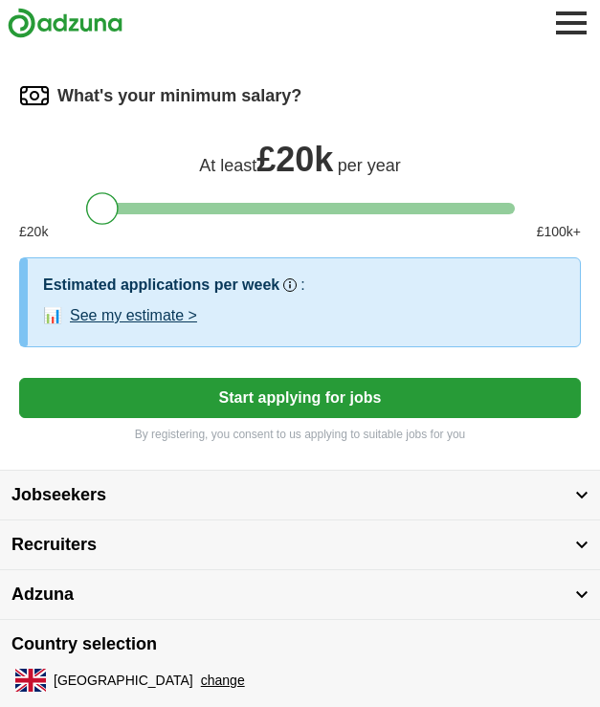  What do you see at coordinates (161, 285) in the screenshot?
I see `h3: Estimated applications per week` at bounding box center [161, 285].